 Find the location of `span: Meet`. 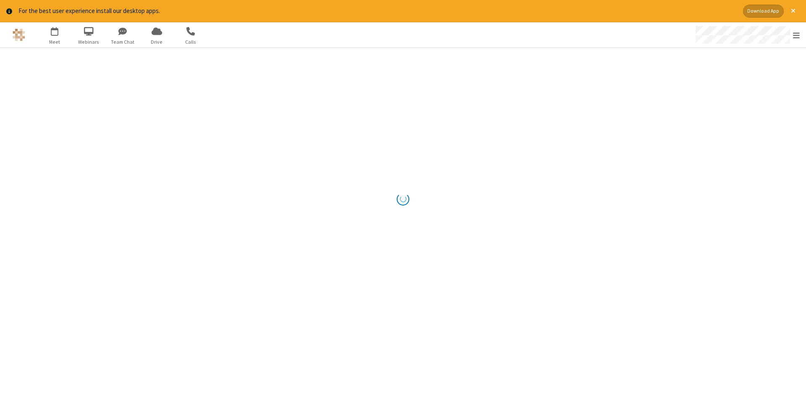

span: Meet is located at coordinates (55, 42).